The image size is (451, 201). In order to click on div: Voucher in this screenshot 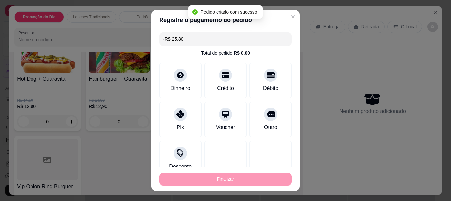, I will do `click(226, 128)`.